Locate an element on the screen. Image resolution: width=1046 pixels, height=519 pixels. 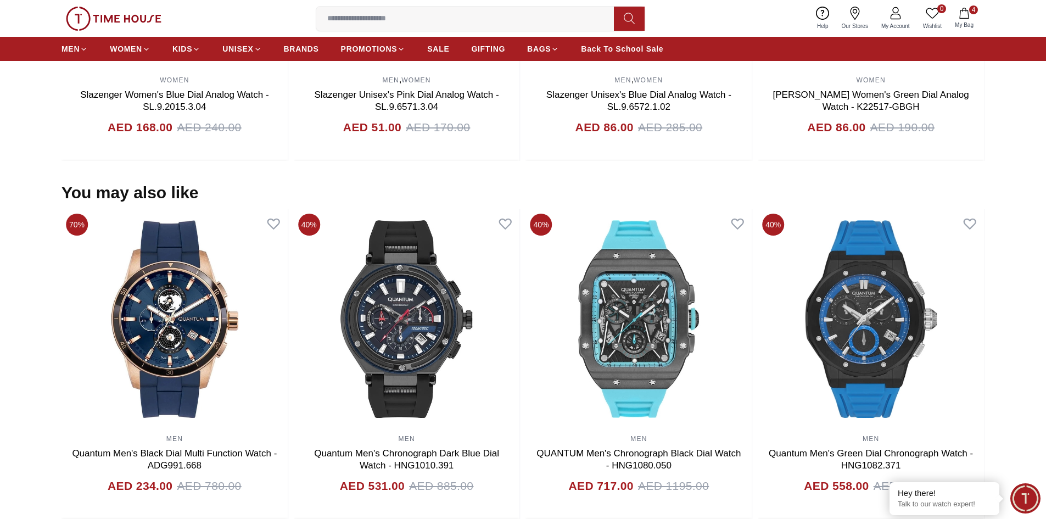
span: AED 780.00 is located at coordinates (209, 486).